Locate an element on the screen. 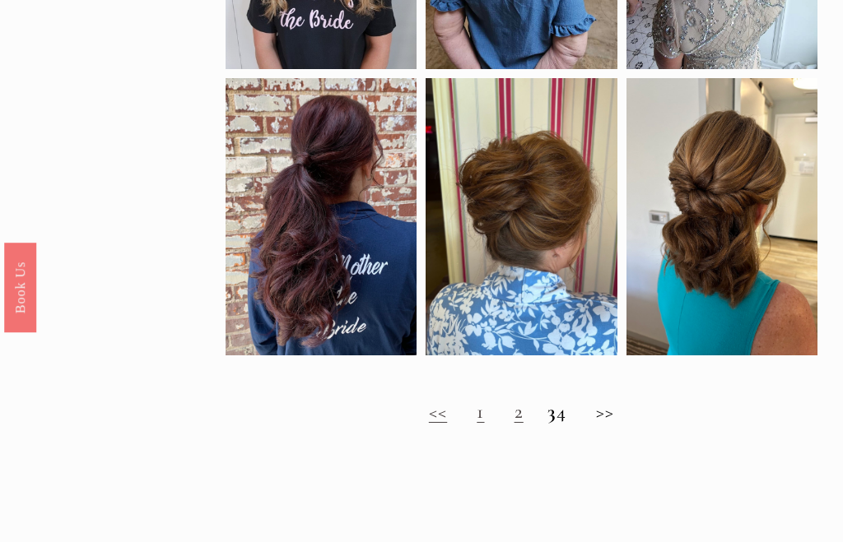 This screenshot has height=542, width=843. h2: 4 >> is located at coordinates (521, 412).